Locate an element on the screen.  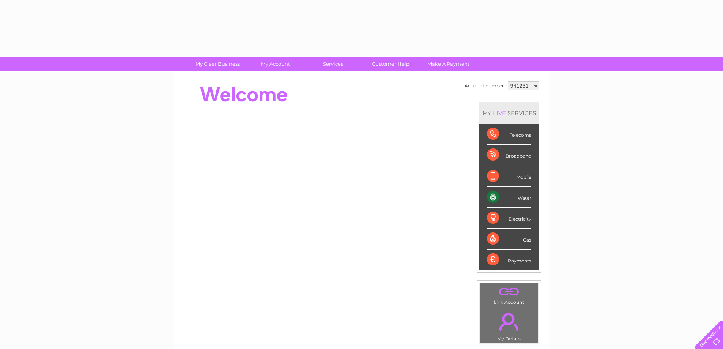
a: Services is located at coordinates (333, 64).